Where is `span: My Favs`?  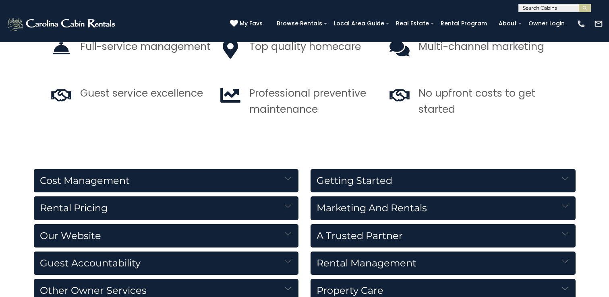
span: My Favs is located at coordinates (251, 23).